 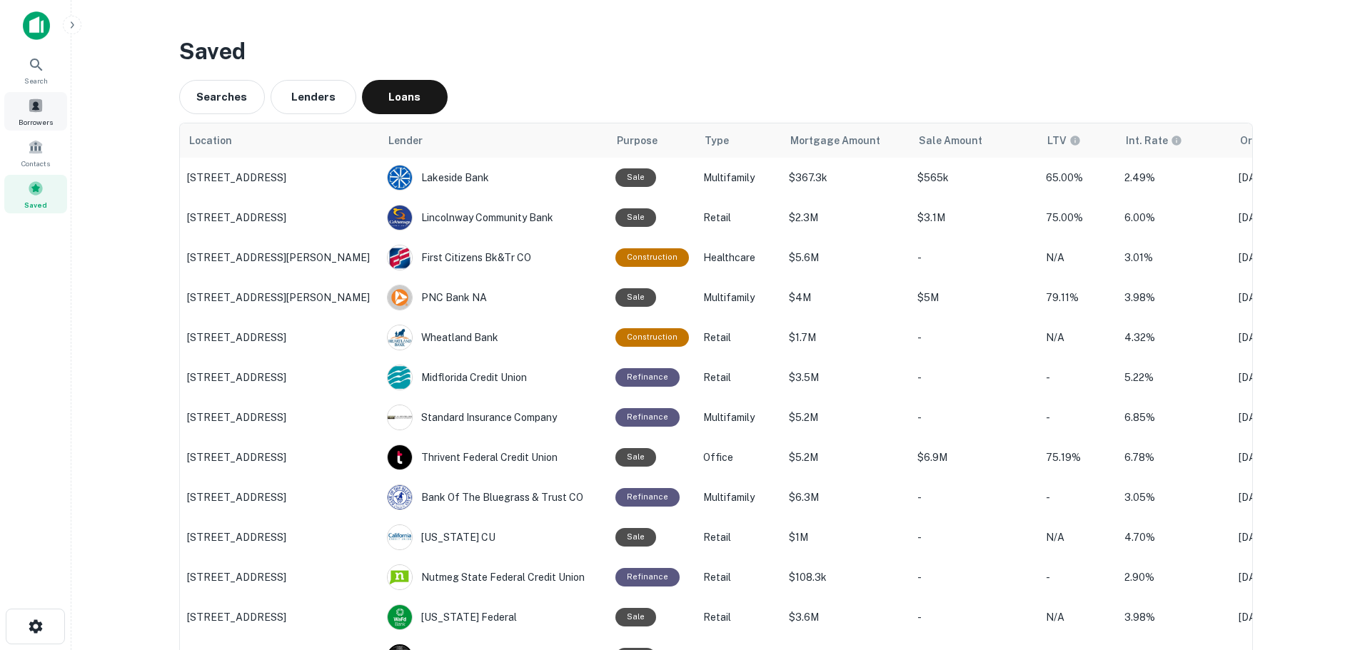 What do you see at coordinates (36, 70) in the screenshot?
I see `a: Search` at bounding box center [36, 70].